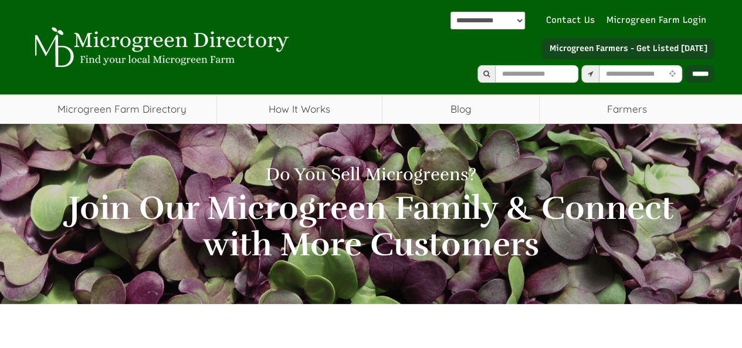 The height and width of the screenshot is (348, 742). I want to click on h2: Join Our Microgreen Family & Connect with More Customers, so click(372, 226).